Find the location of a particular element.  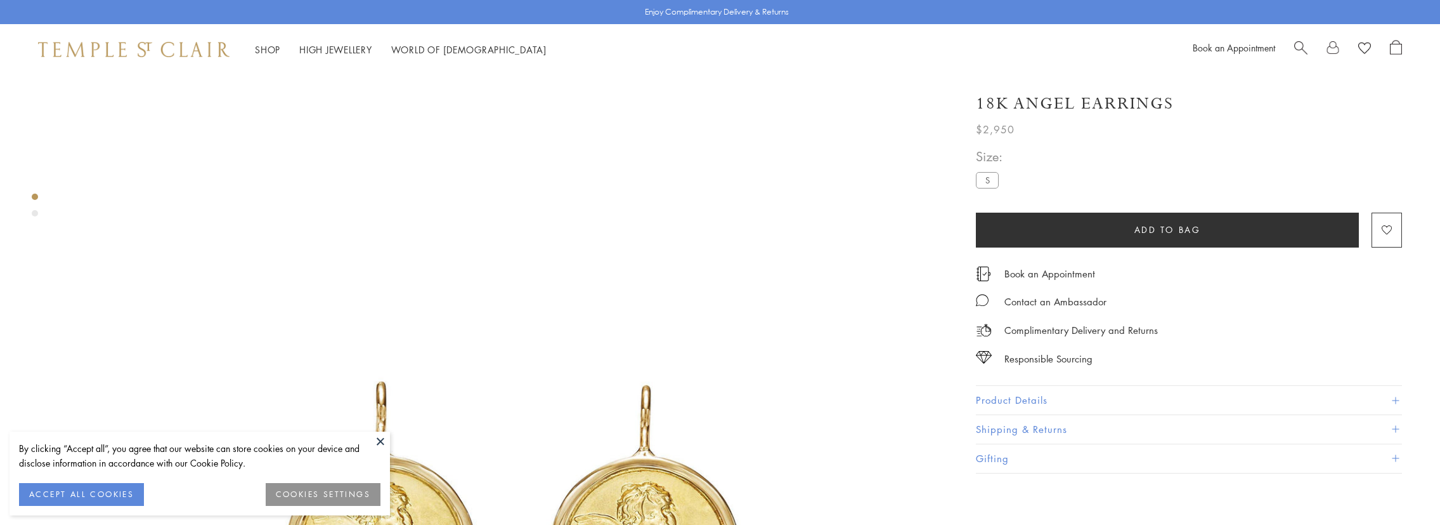

nav: Main navigation is located at coordinates (401, 49).